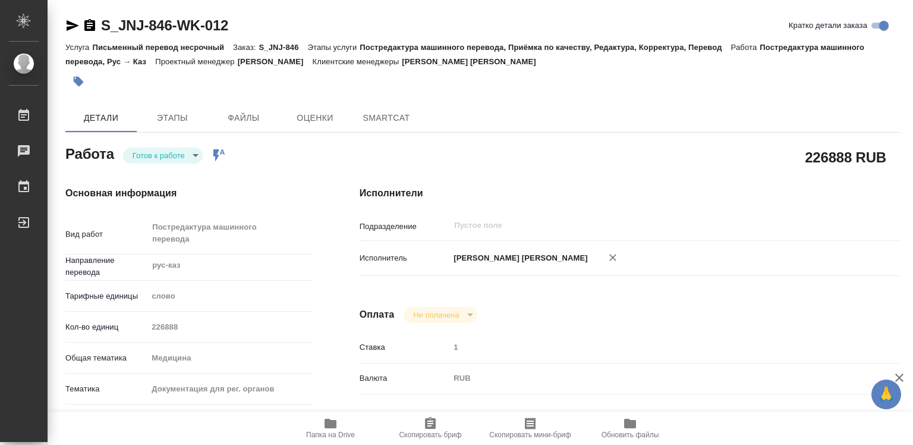  What do you see at coordinates (162, 47) in the screenshot?
I see `p: Письменный перевод несрочный` at bounding box center [162, 47].